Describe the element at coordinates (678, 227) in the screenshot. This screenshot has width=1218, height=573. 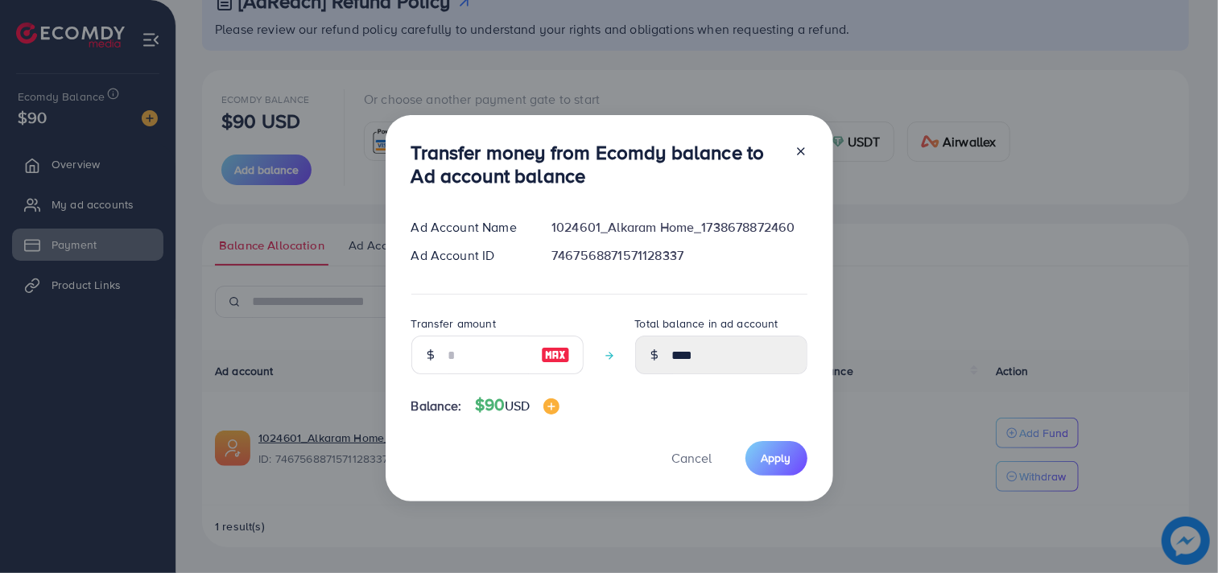
I see `div: 1024601_Alkaram Home_1738678872460` at that location.